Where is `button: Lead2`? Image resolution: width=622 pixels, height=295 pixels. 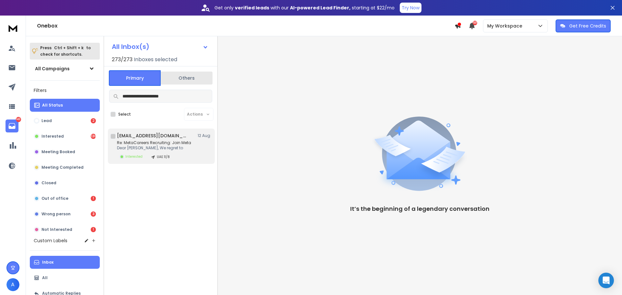
button: Lead2 is located at coordinates (65, 121).